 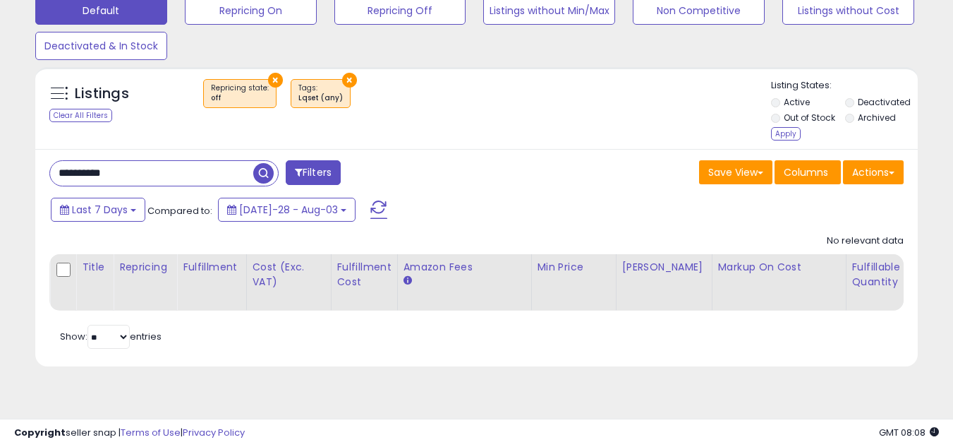 What do you see at coordinates (320, 93) in the screenshot?
I see `span: Tags :` at bounding box center [320, 93].